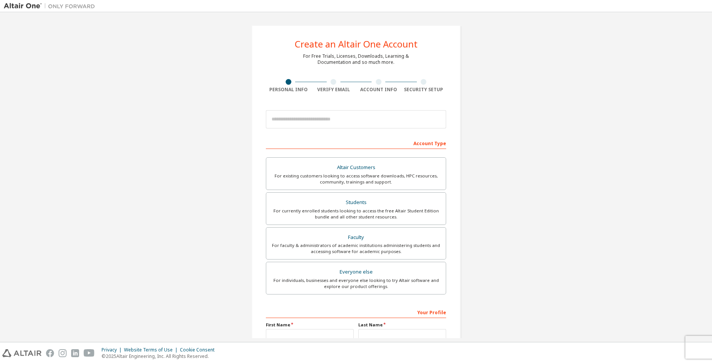 This screenshot has height=364, width=712. What do you see at coordinates (50, 353) in the screenshot?
I see `img: facebook.svg` at bounding box center [50, 353].